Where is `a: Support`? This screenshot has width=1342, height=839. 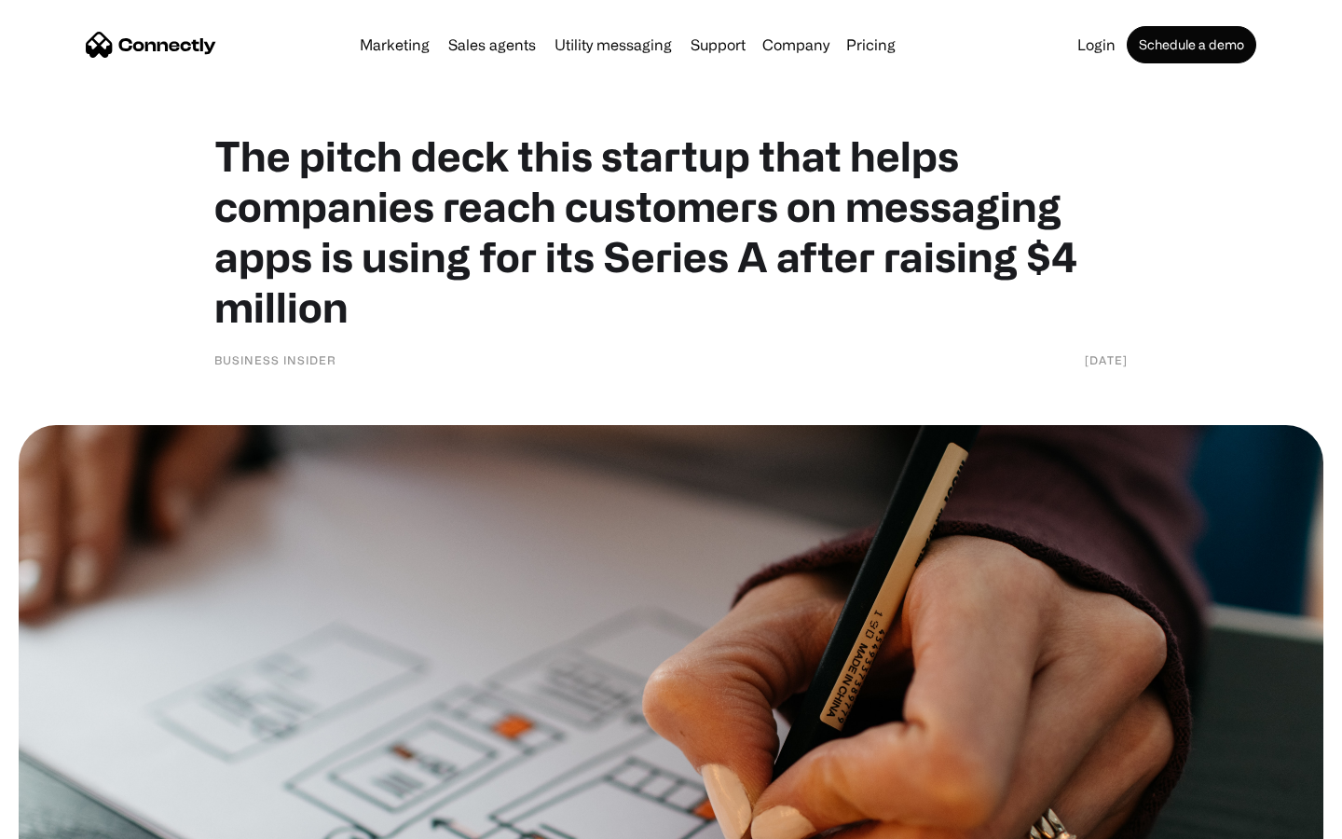
a: Support is located at coordinates (717, 45).